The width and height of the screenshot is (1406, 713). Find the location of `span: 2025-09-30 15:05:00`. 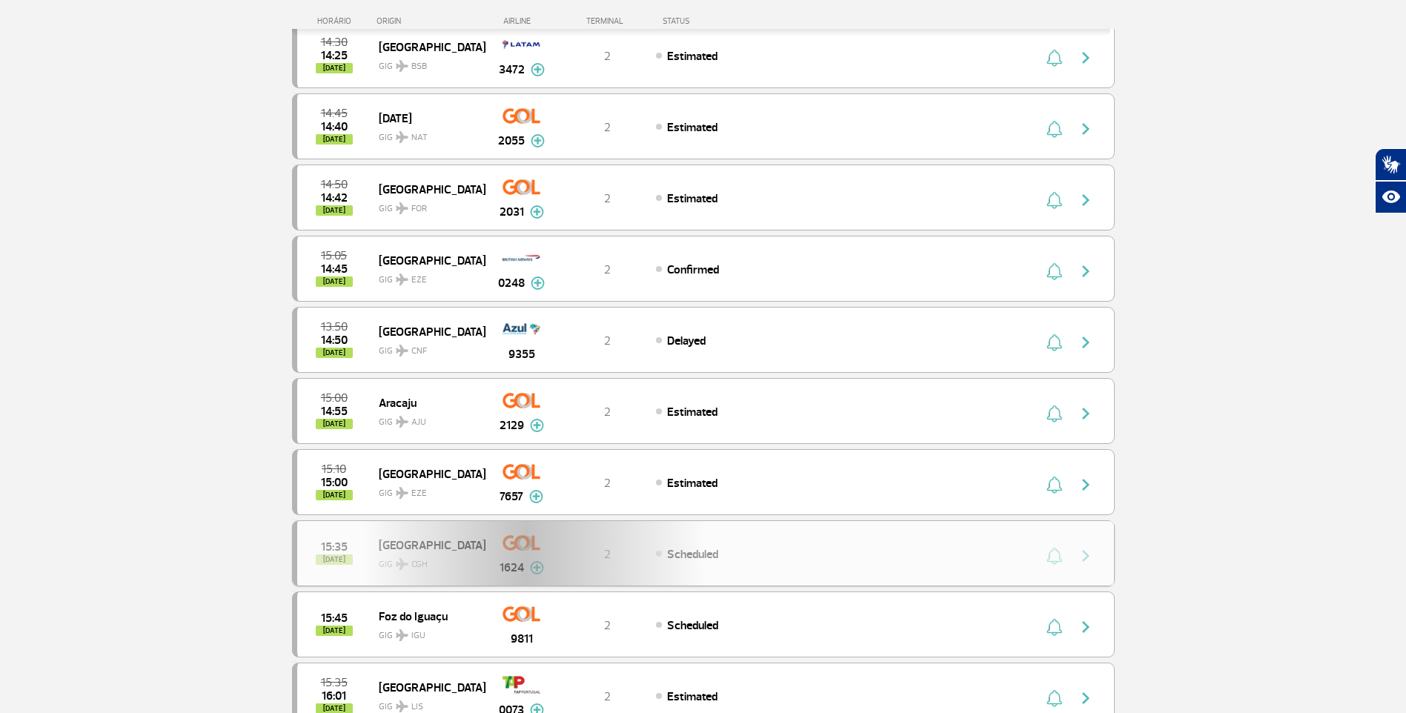

span: 2025-09-30 15:05:00 is located at coordinates (334, 256).